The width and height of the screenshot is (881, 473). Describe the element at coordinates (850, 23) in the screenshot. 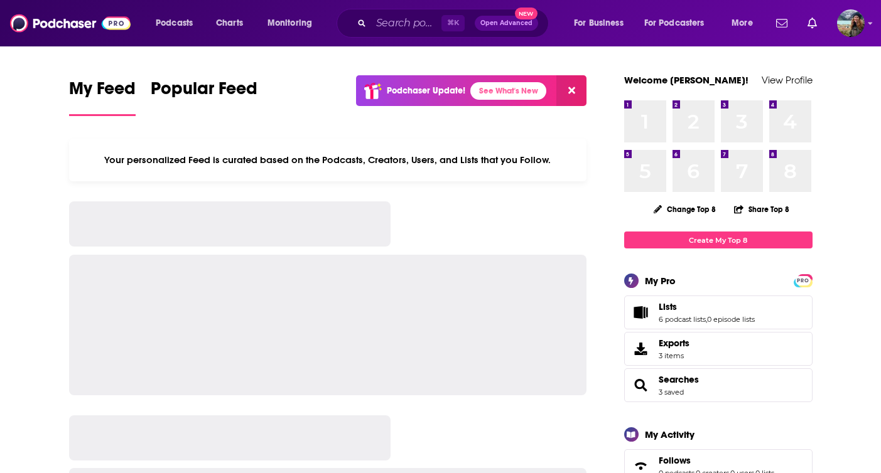

I see `img: User Profile` at that location.